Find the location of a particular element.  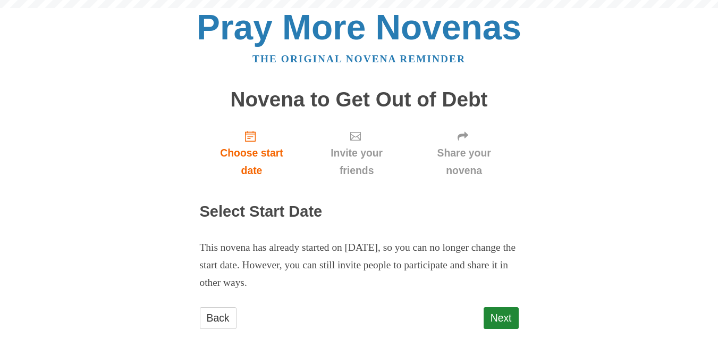

a: Share your novena is located at coordinates (464, 153).